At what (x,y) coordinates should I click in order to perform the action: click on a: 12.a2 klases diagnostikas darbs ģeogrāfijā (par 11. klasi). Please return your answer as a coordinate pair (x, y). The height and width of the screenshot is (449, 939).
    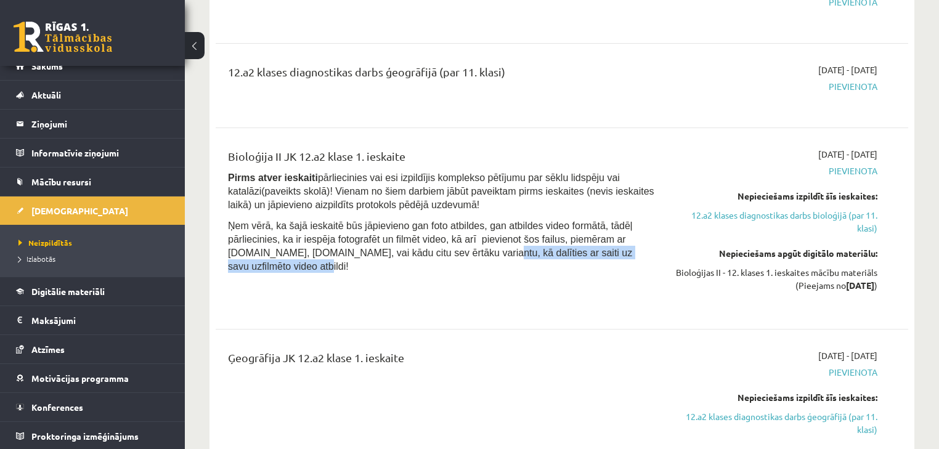
    Looking at the image, I should click on (775, 423).